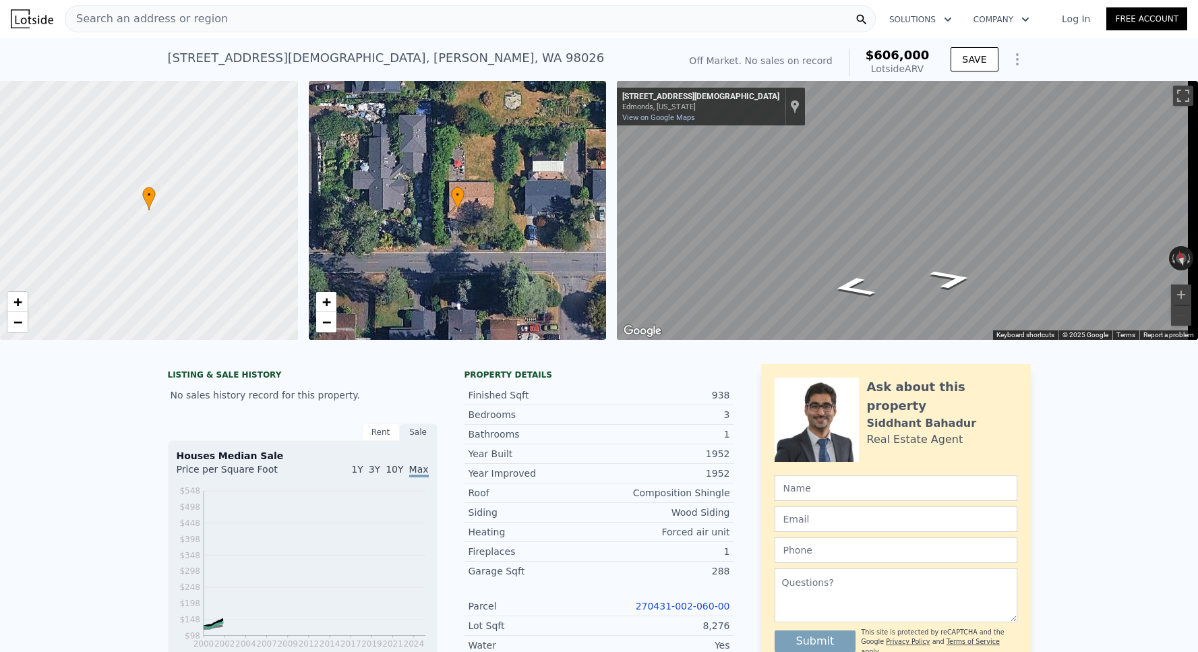 Image resolution: width=1198 pixels, height=652 pixels. What do you see at coordinates (189, 507) in the screenshot?
I see `tspan: $498` at bounding box center [189, 507].